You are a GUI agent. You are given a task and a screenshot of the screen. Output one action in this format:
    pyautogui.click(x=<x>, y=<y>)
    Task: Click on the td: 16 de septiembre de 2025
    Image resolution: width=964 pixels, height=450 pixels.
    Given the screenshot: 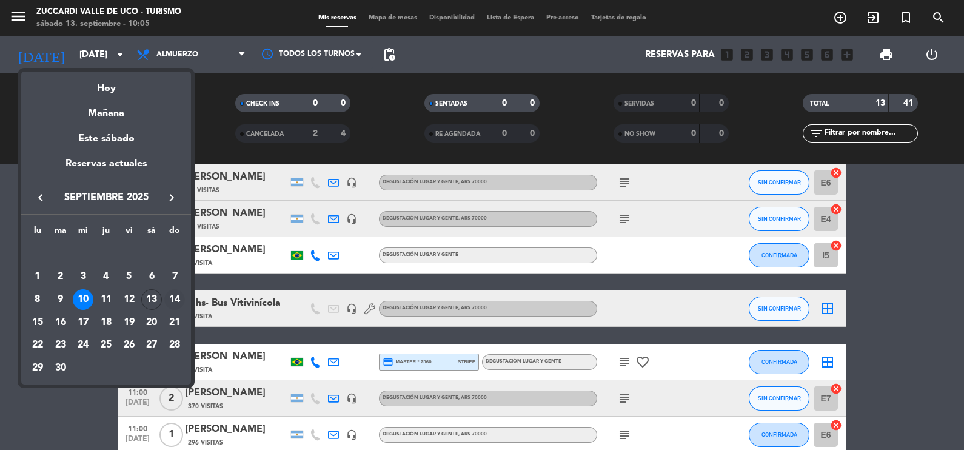 What is the action you would take?
    pyautogui.click(x=61, y=322)
    